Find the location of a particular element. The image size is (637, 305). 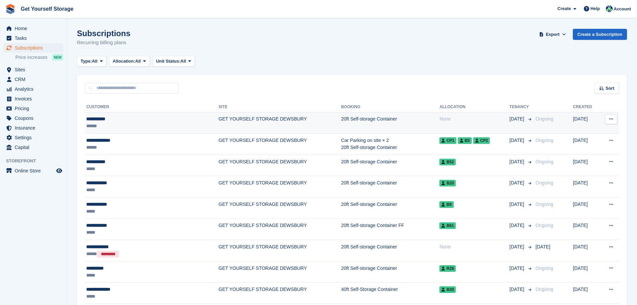

span: Sites is located at coordinates (35, 70).